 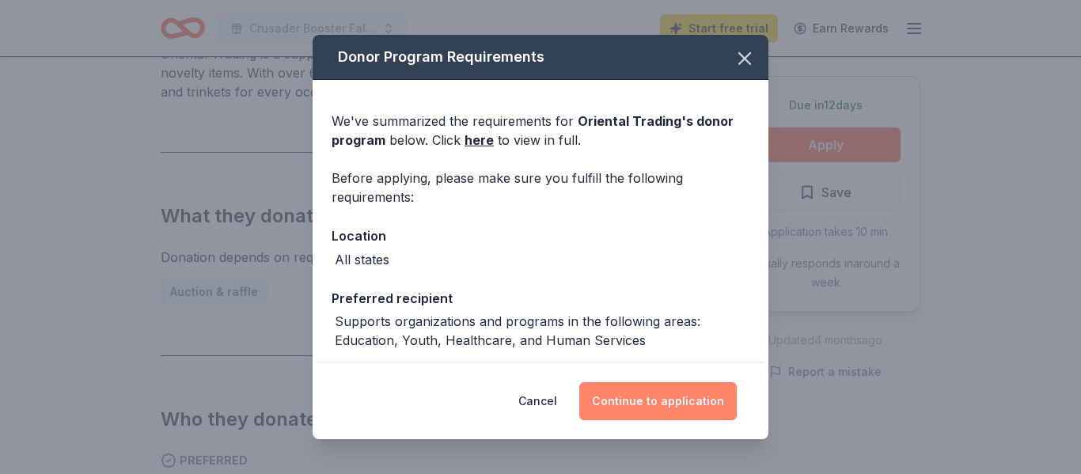 I want to click on button: Cancel, so click(x=538, y=401).